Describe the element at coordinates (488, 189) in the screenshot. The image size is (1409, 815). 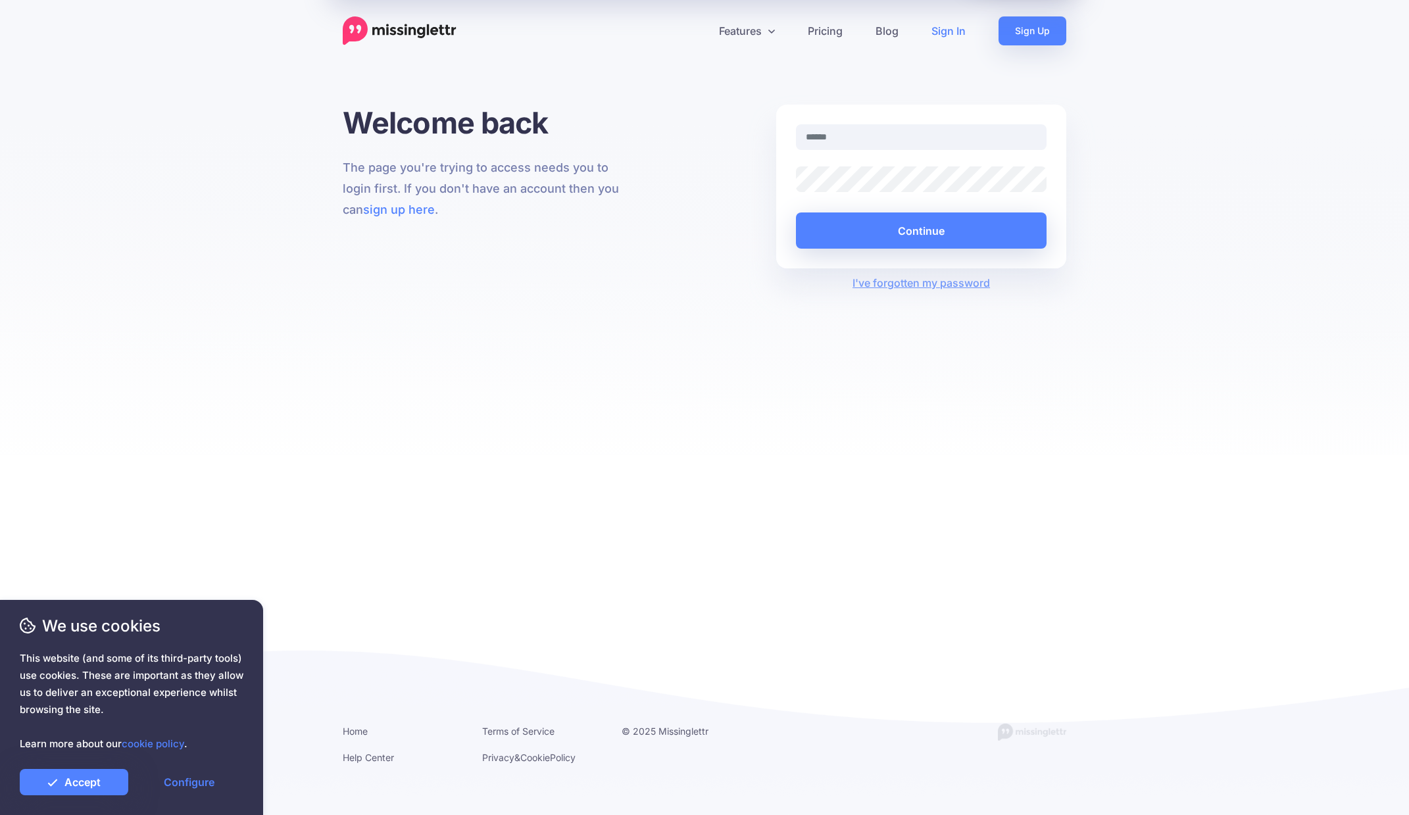
I see `p: The page you're trying to access needs you to login first. If you don't have an account then you ...` at that location.